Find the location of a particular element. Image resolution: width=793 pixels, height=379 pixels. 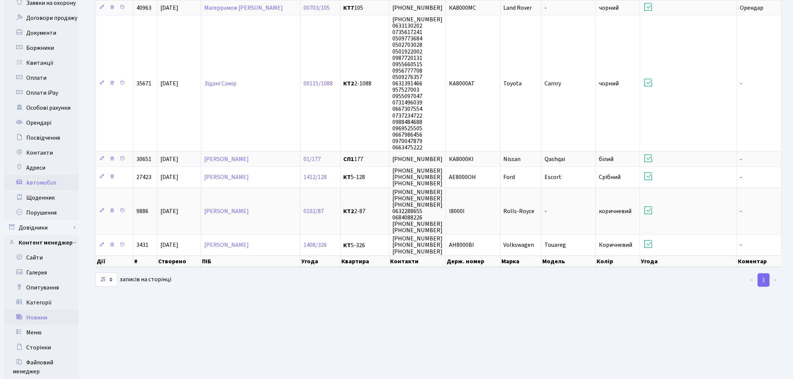

span: 9886 is located at coordinates (142, 211).